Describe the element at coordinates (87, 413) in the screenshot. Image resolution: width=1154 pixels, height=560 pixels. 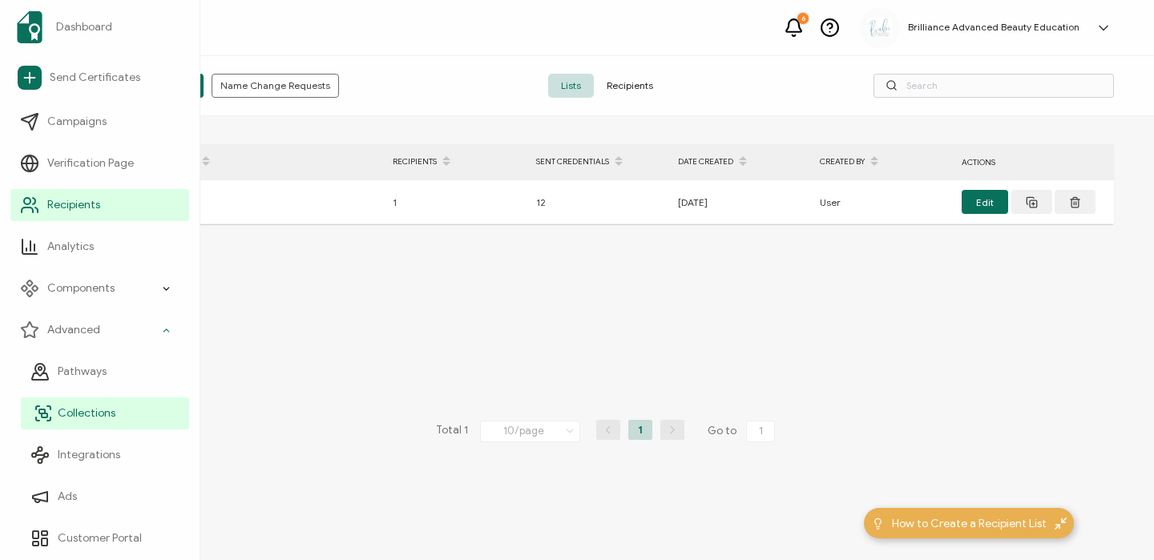
I see `span: Collections` at that location.